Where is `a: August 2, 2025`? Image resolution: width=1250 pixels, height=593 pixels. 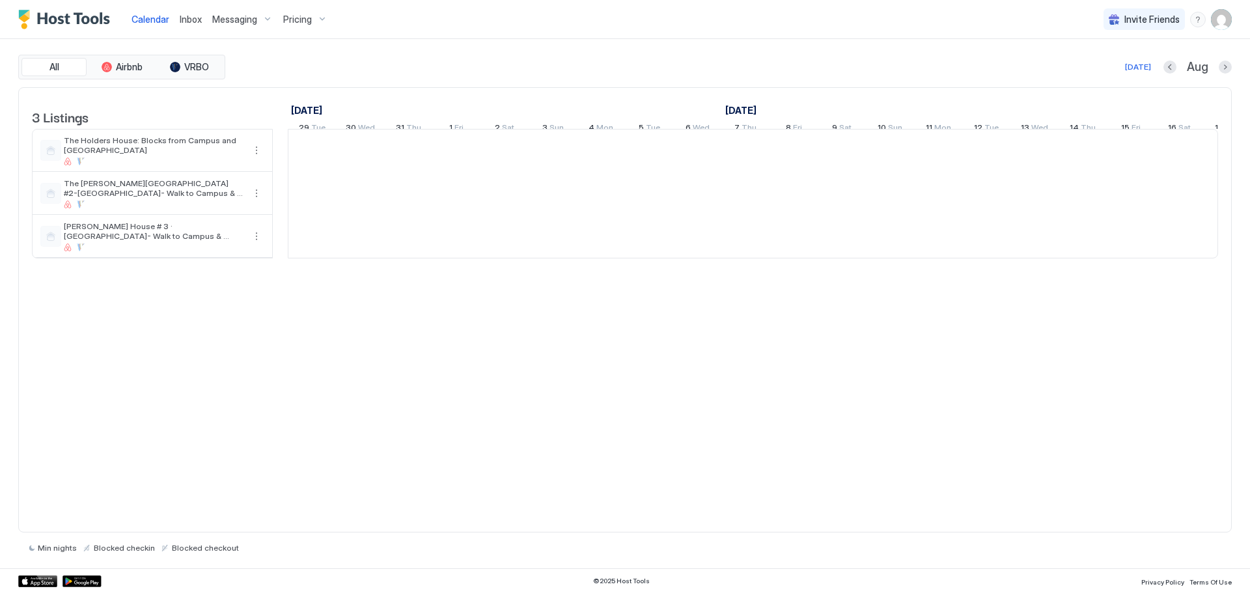 a: August 2, 2025 is located at coordinates (505, 129).